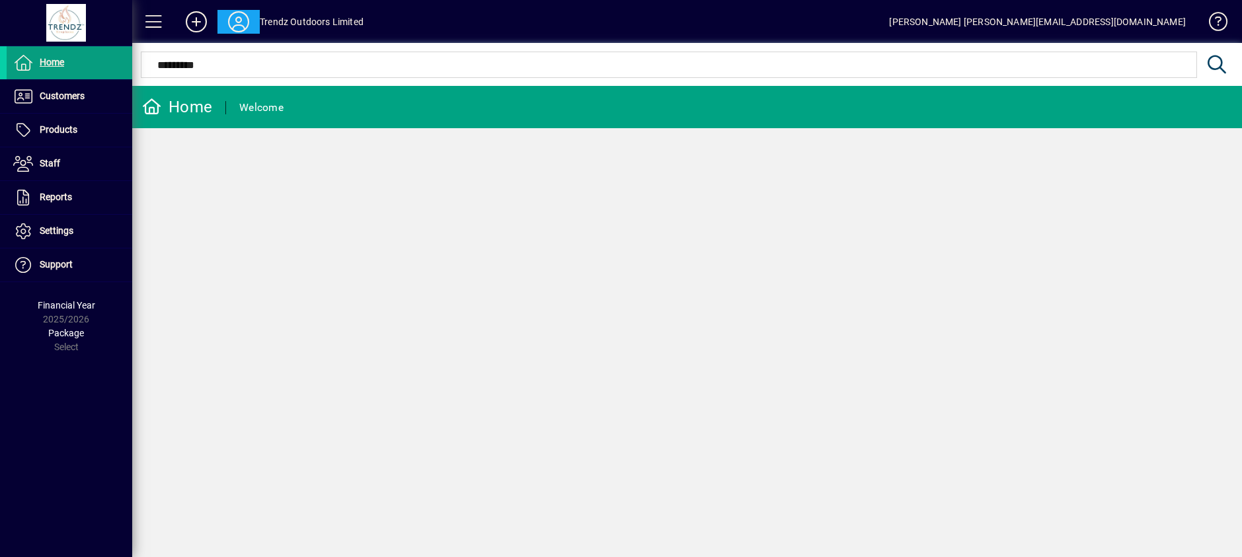 This screenshot has height=557, width=1242. I want to click on span: Financial Year, so click(66, 305).